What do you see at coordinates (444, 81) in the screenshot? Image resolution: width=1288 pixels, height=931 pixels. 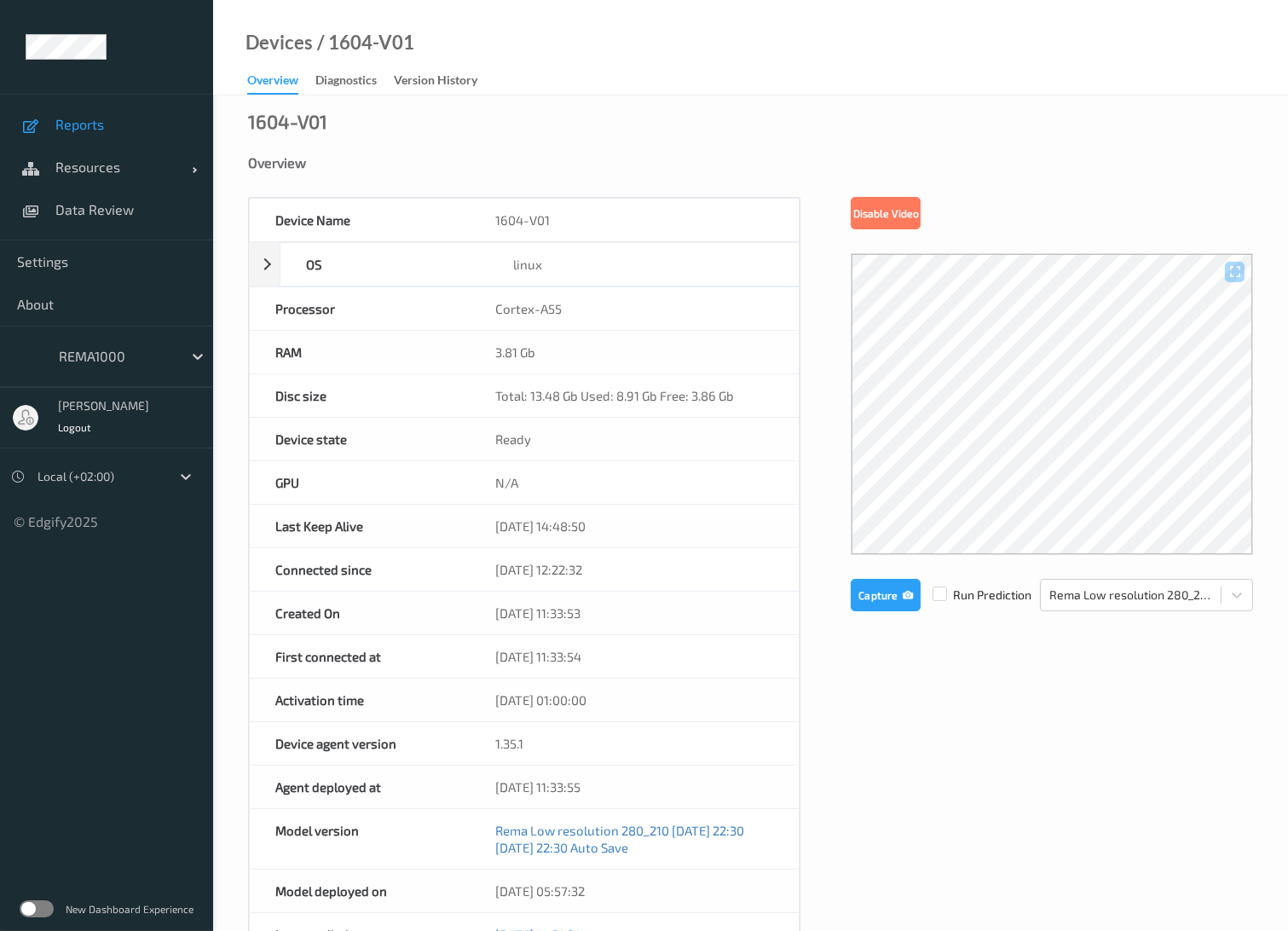 I see `a: Version History` at bounding box center [444, 81].